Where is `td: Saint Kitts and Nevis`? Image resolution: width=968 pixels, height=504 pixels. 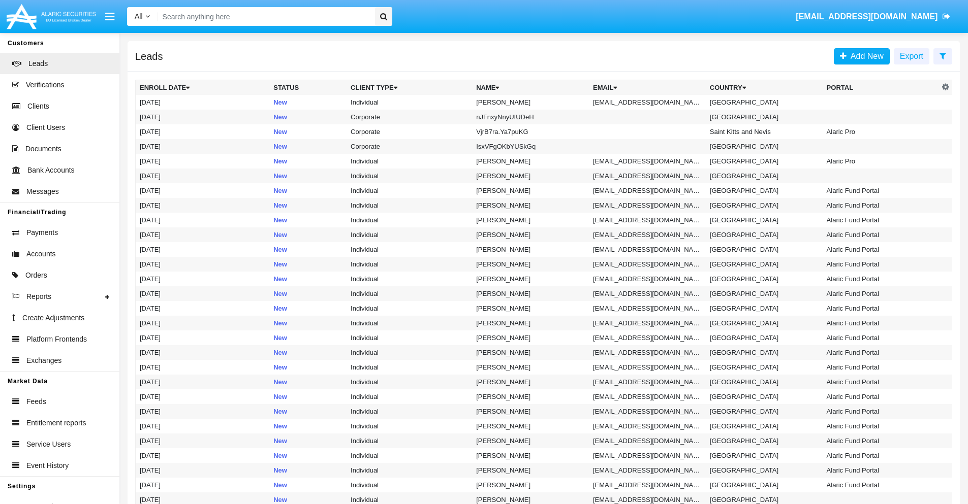
td: Saint Kitts and Nevis is located at coordinates (764, 132).